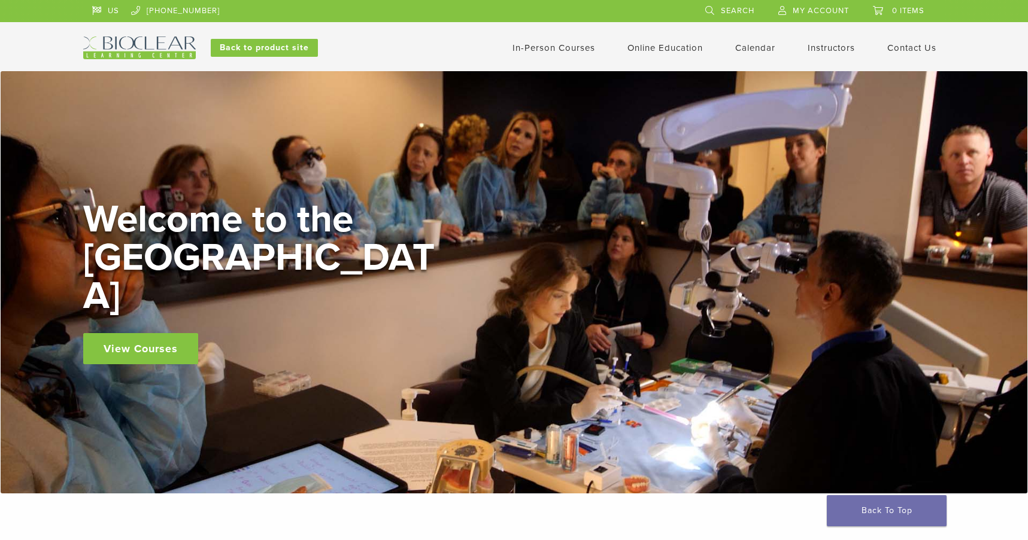  What do you see at coordinates (886, 511) in the screenshot?
I see `a: Back To Top` at bounding box center [886, 511].